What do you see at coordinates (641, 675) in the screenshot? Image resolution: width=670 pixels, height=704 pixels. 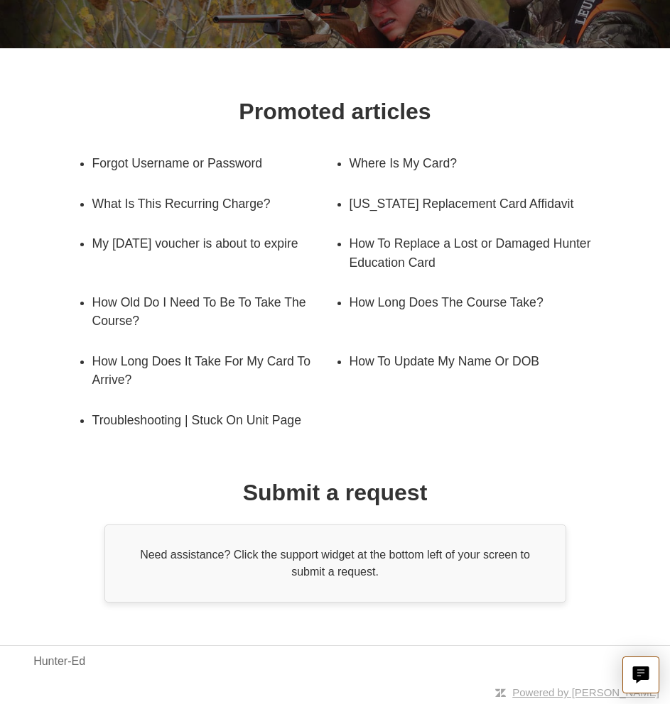 I see `div: Live chat` at bounding box center [641, 675].